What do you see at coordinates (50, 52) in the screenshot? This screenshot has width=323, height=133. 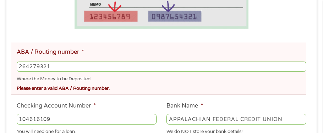 I see `label: ABA / Routing number` at bounding box center [50, 52].